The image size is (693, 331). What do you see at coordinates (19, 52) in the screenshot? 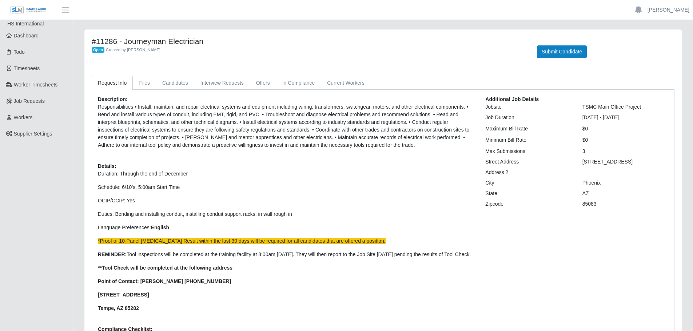
I see `span: Todo` at bounding box center [19, 52].